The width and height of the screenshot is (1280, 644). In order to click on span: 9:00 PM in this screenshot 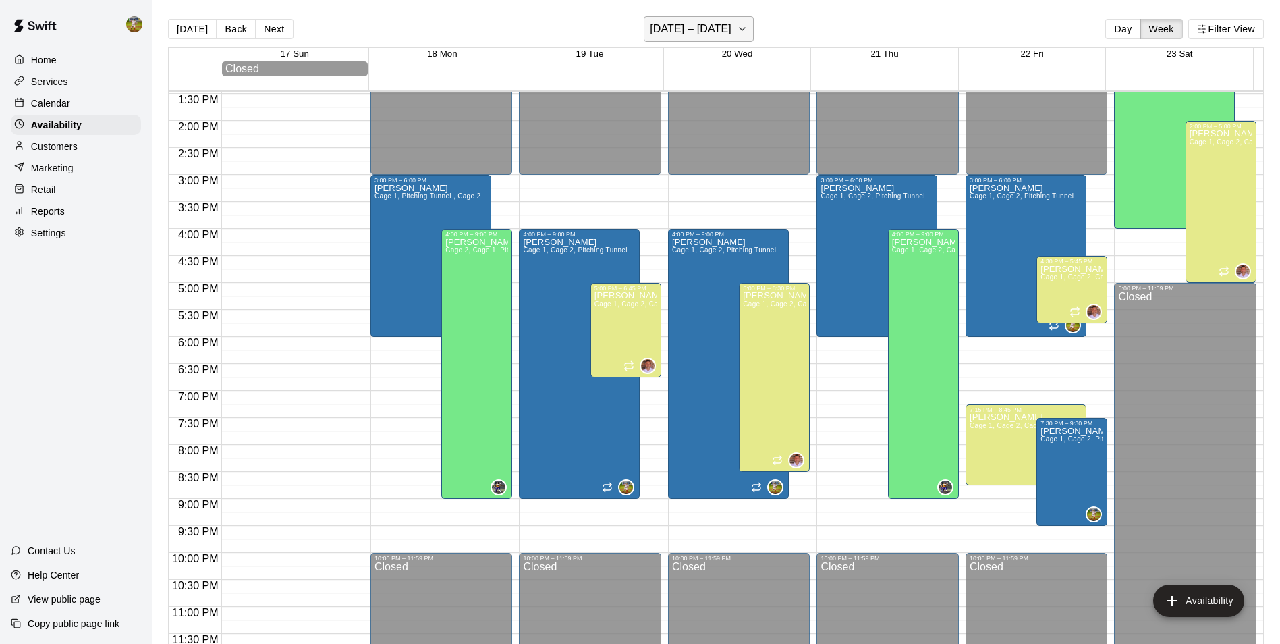, I will do `click(198, 504)`.